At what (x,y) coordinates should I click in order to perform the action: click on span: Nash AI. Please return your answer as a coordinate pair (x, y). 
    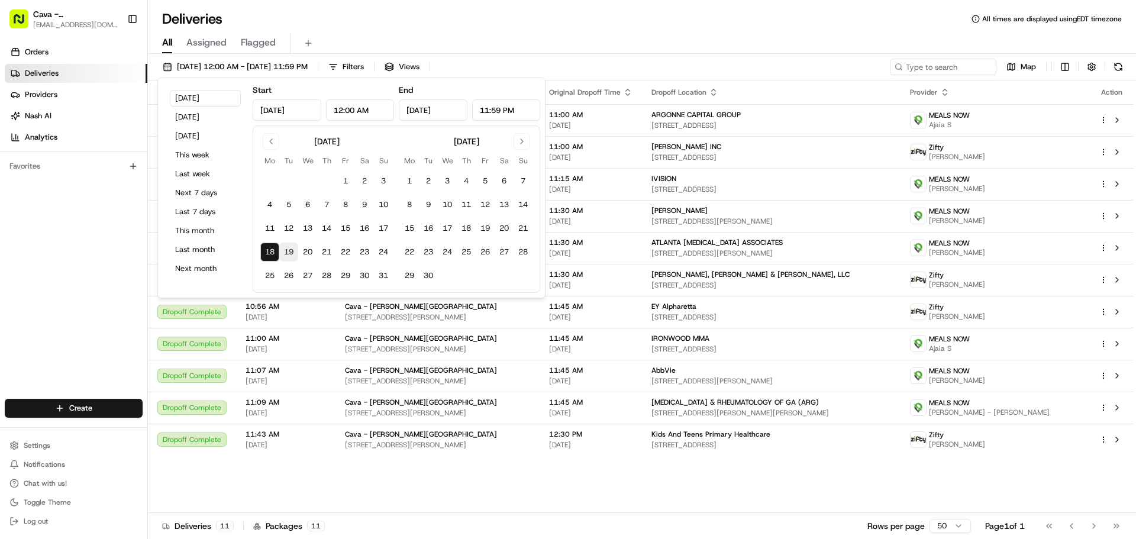
    Looking at the image, I should click on (38, 116).